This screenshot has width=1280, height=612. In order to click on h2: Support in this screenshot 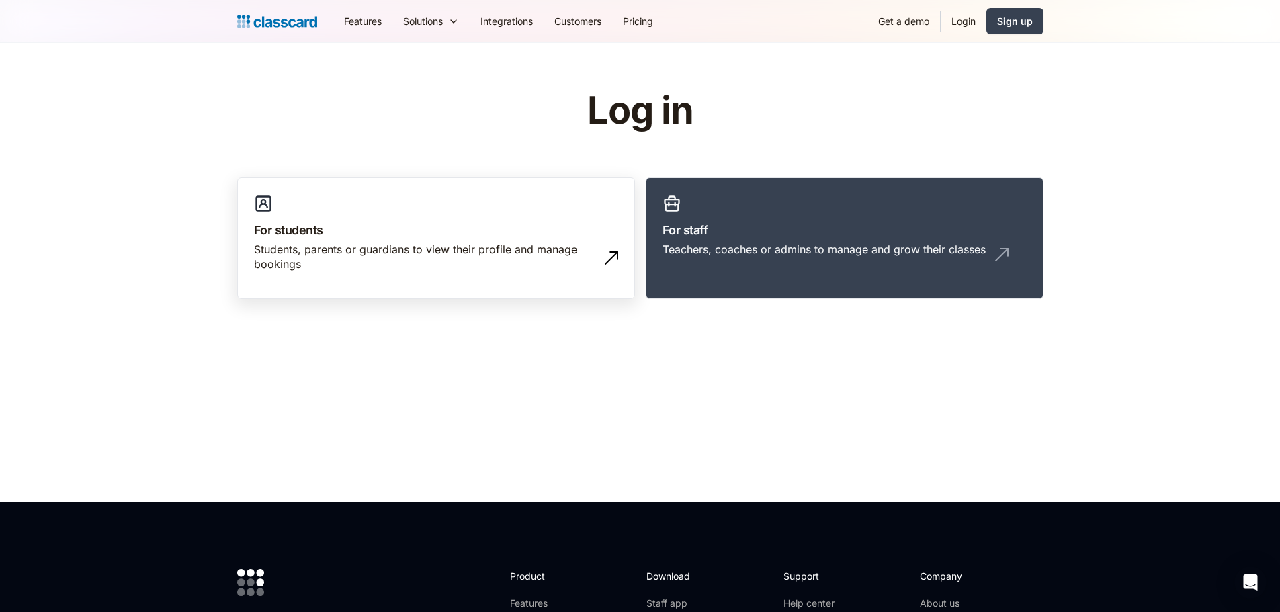, I will do `click(811, 576)`.